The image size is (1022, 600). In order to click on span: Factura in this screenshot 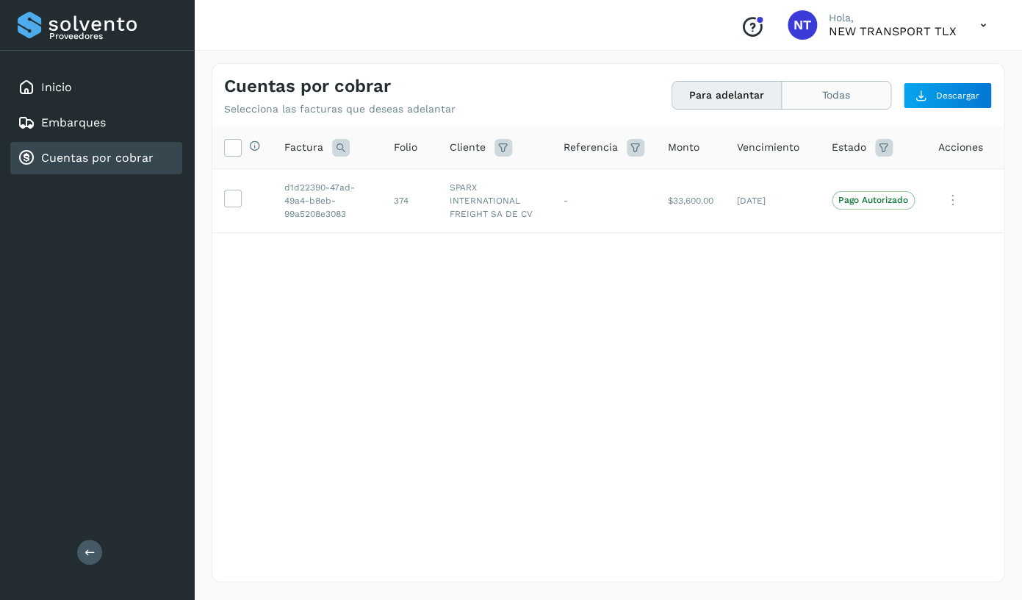, I will do `click(303, 147)`.